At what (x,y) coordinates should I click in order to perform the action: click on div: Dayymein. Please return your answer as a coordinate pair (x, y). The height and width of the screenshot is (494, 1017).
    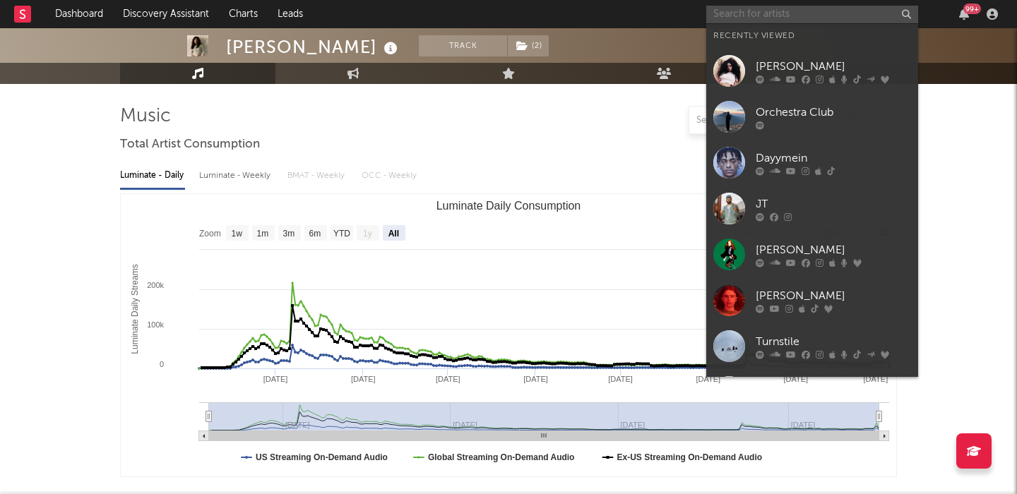
    Looking at the image, I should click on (833, 158).